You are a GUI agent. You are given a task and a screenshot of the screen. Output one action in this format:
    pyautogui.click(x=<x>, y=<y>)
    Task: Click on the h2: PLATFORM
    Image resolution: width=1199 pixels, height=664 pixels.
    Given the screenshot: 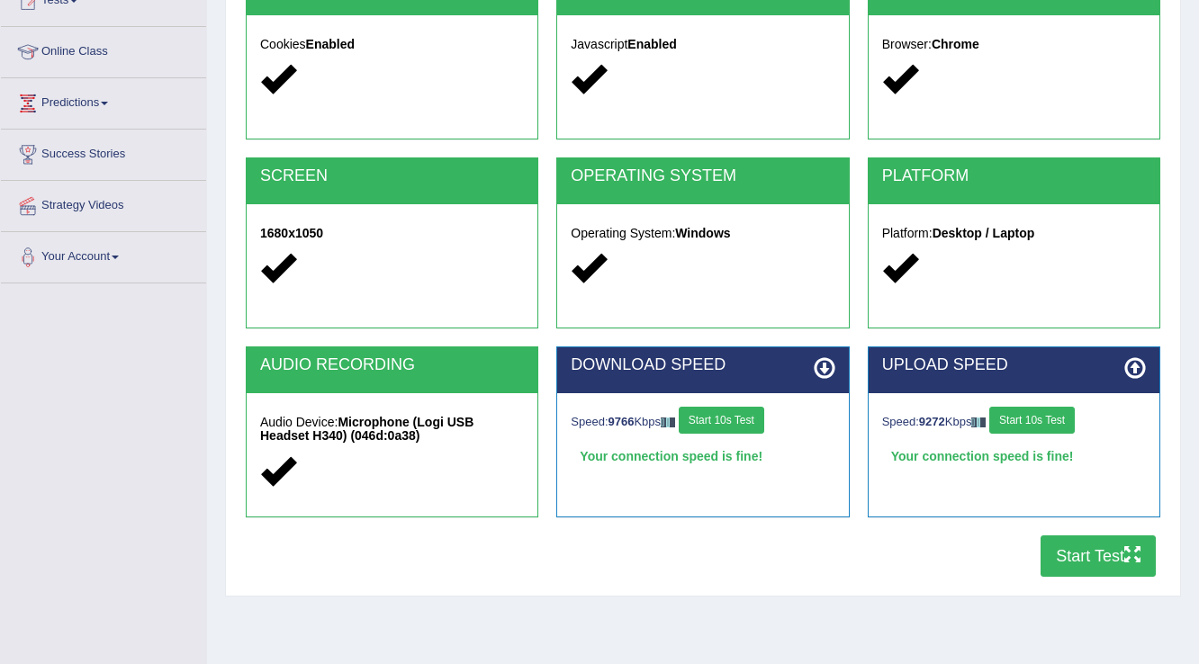 What is the action you would take?
    pyautogui.click(x=1014, y=176)
    